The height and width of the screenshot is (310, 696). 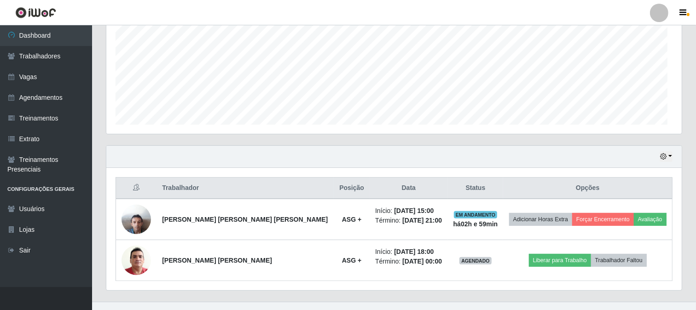 I want to click on button: Trabalhador Faltou, so click(x=619, y=261).